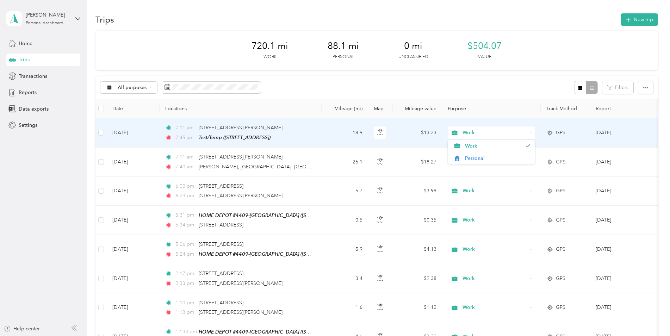 This screenshot has height=336, width=670. What do you see at coordinates (270, 46) in the screenshot?
I see `span: 720.1 mi` at bounding box center [270, 46].